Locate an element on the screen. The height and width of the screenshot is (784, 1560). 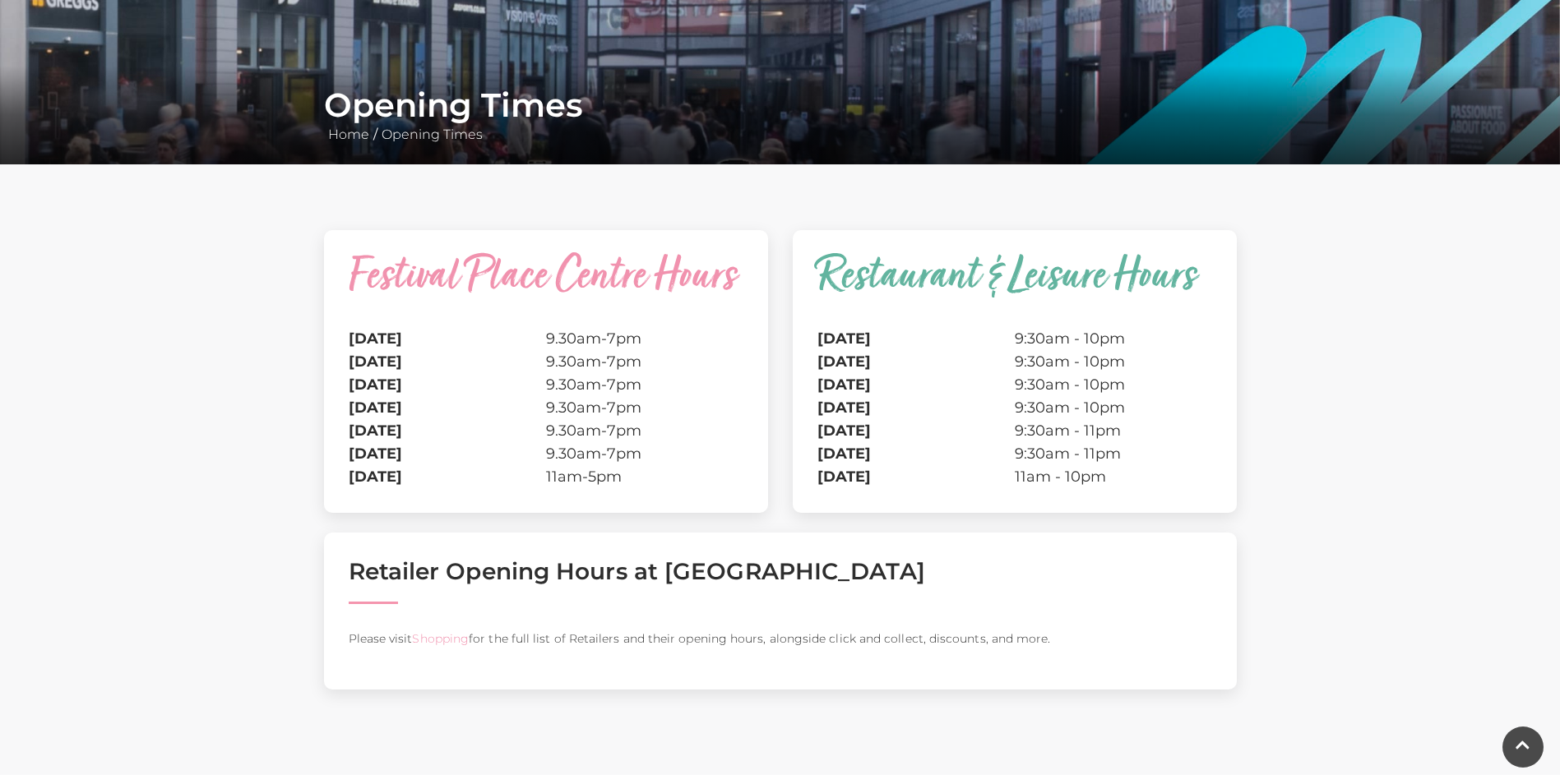
a: Home is located at coordinates (348, 134).